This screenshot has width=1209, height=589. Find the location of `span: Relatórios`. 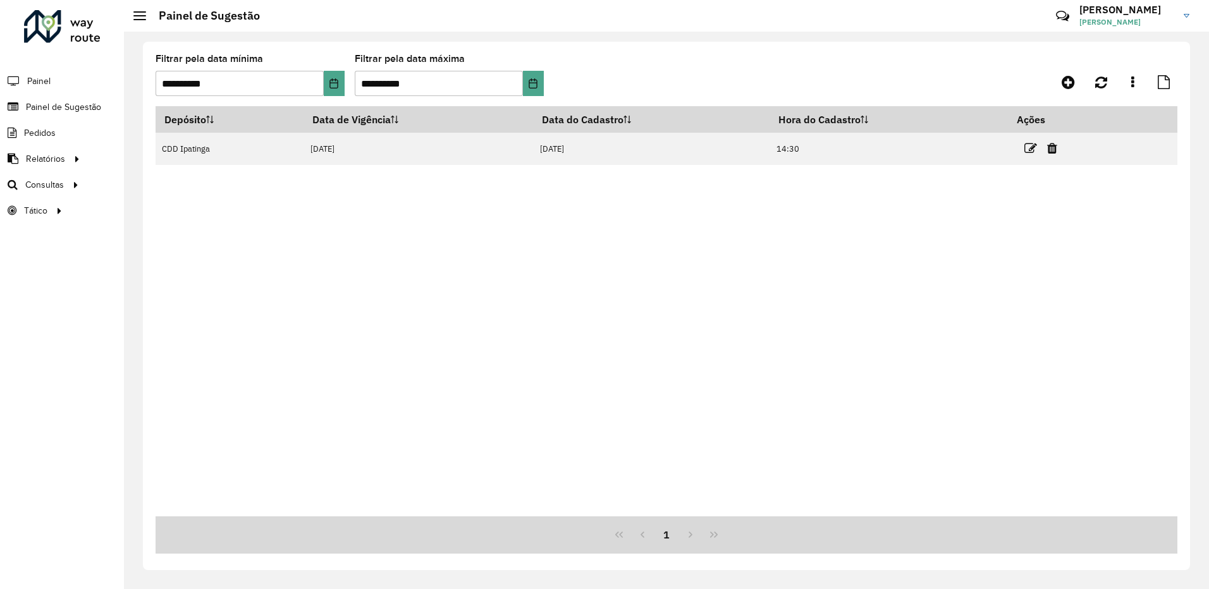

span: Relatórios is located at coordinates (46, 159).